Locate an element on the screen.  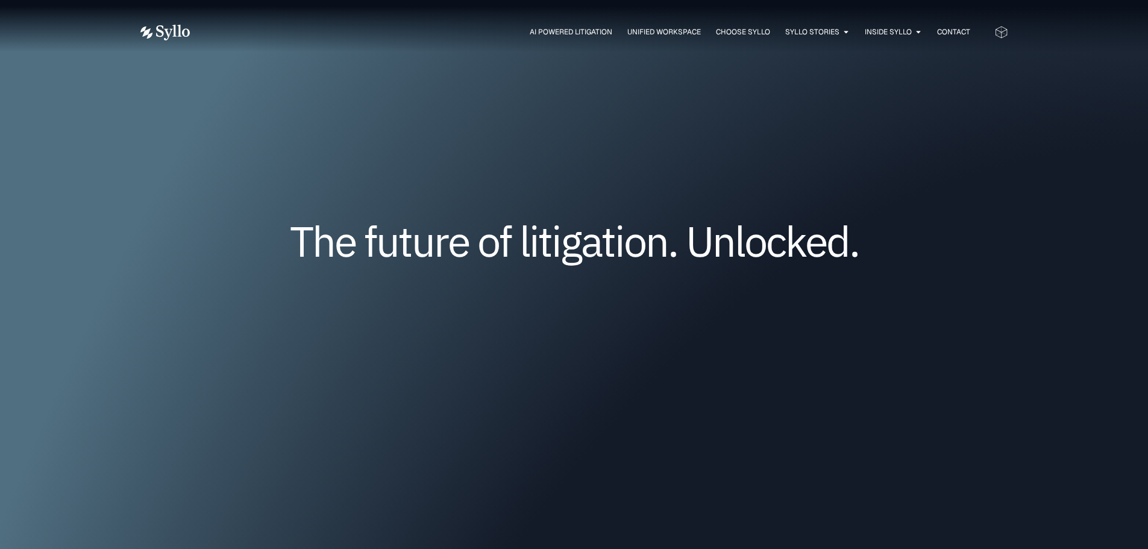
div: Menu Toggle is located at coordinates (592, 32).